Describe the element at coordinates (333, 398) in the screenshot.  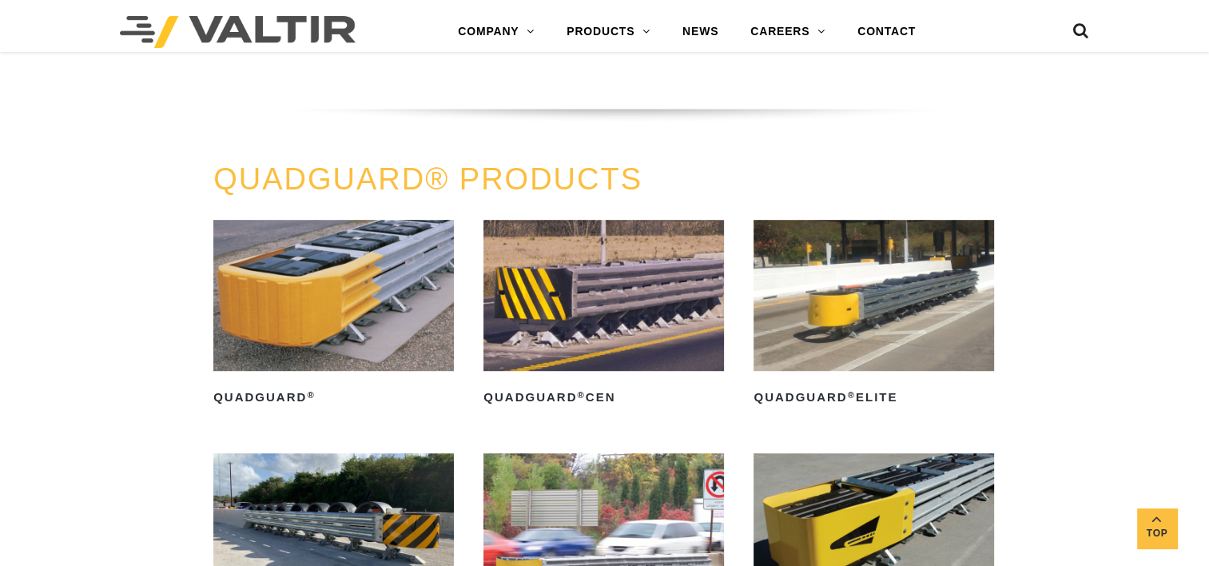
I see `h2: QuadGuard` at that location.